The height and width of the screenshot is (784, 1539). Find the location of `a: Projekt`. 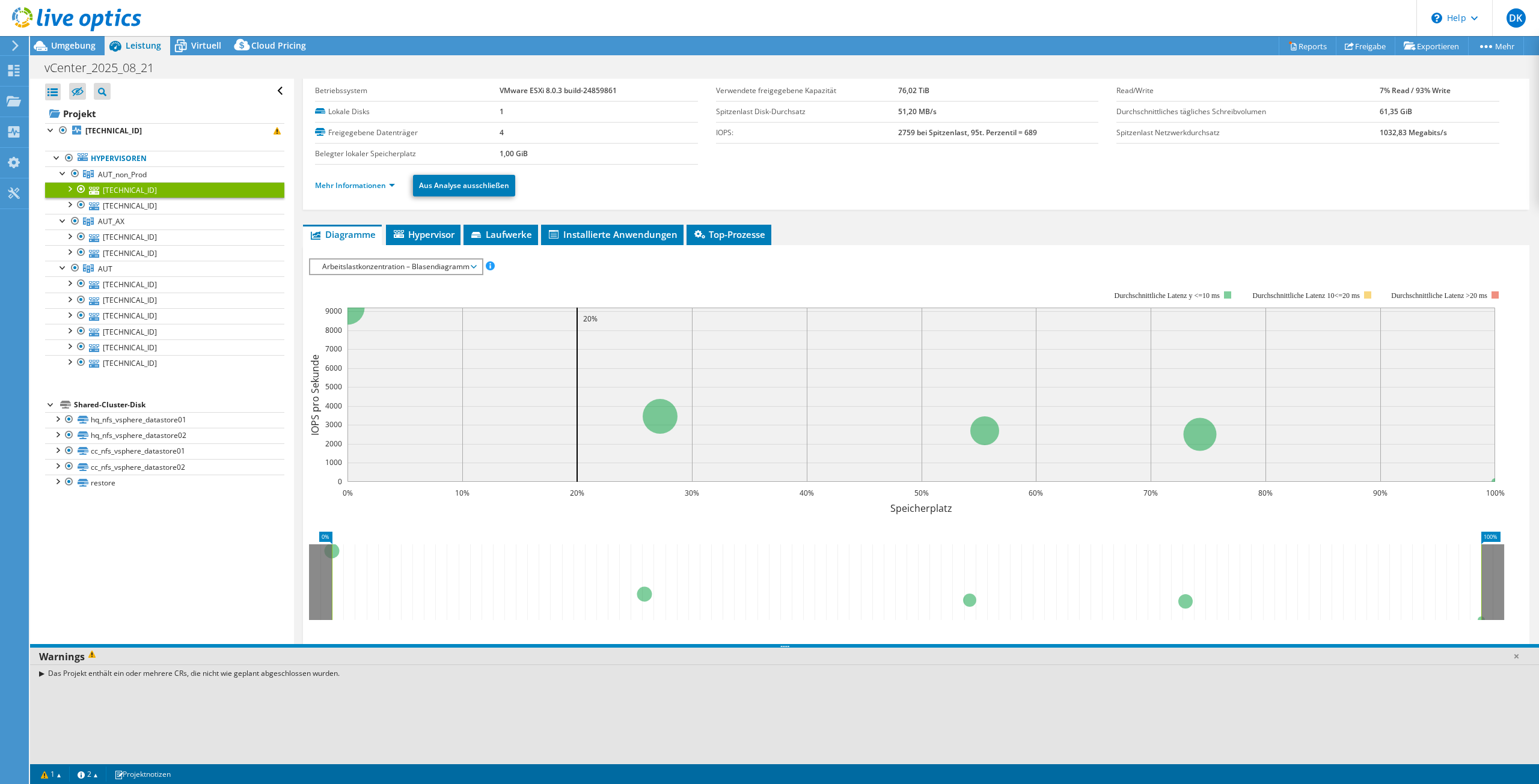

a: Projekt is located at coordinates (165, 114).